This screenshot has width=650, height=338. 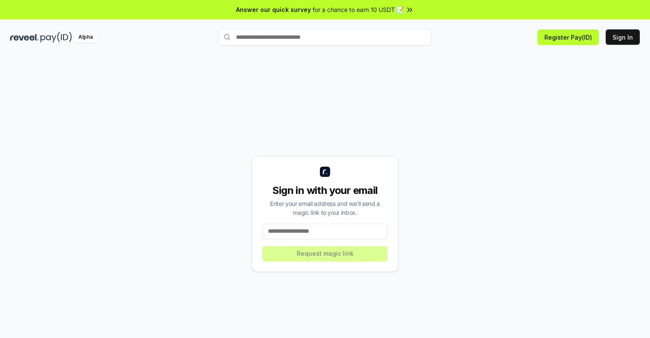 I want to click on div: Sign in with your email, so click(x=325, y=191).